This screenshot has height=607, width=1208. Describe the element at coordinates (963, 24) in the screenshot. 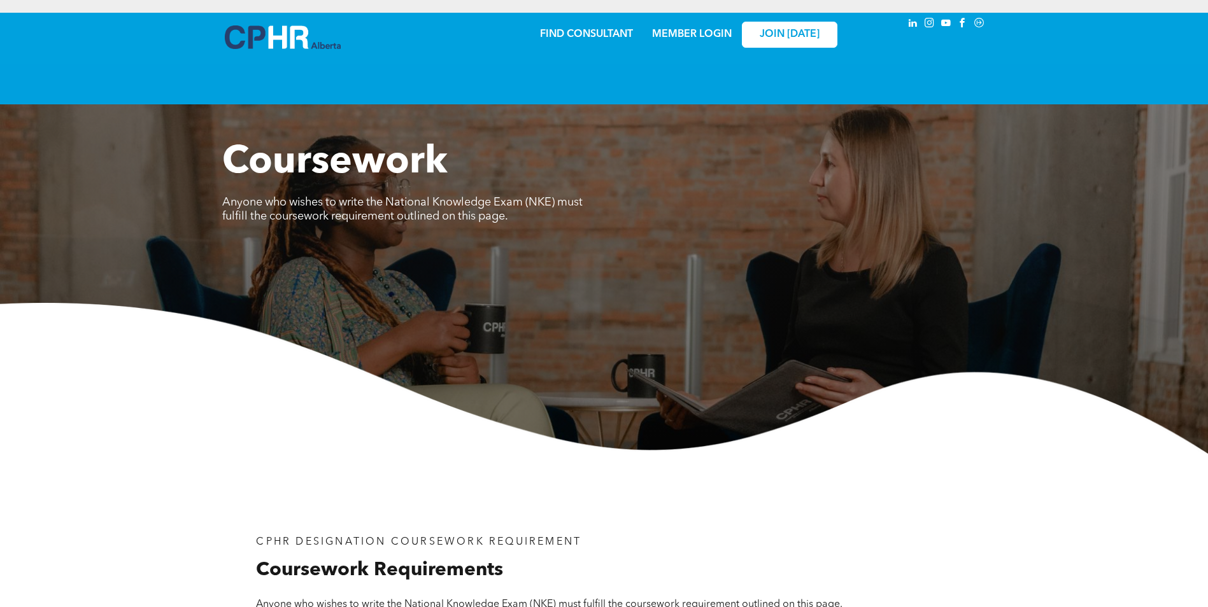

I see `a: facebook` at that location.